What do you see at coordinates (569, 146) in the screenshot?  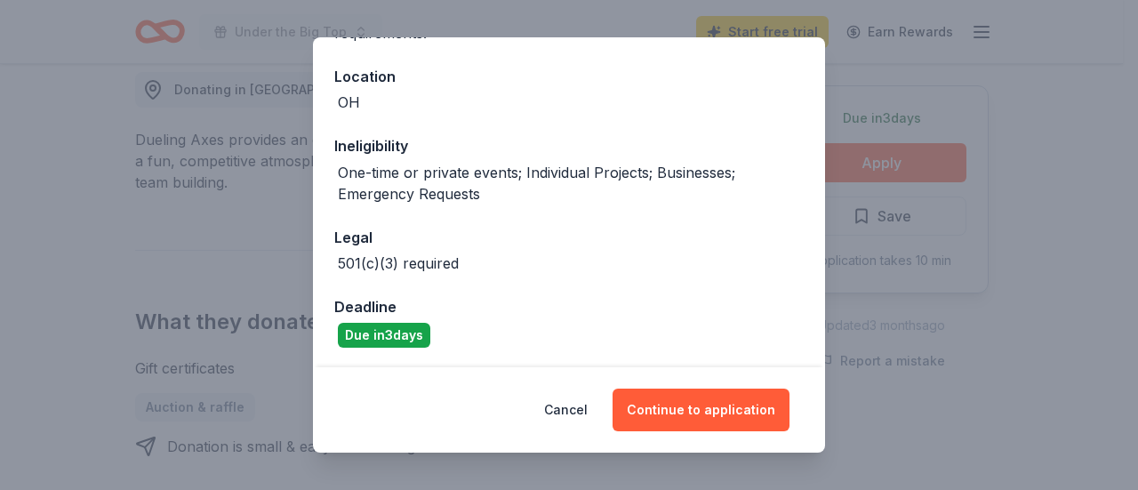 I see `div: Ineligibility` at bounding box center [569, 146].